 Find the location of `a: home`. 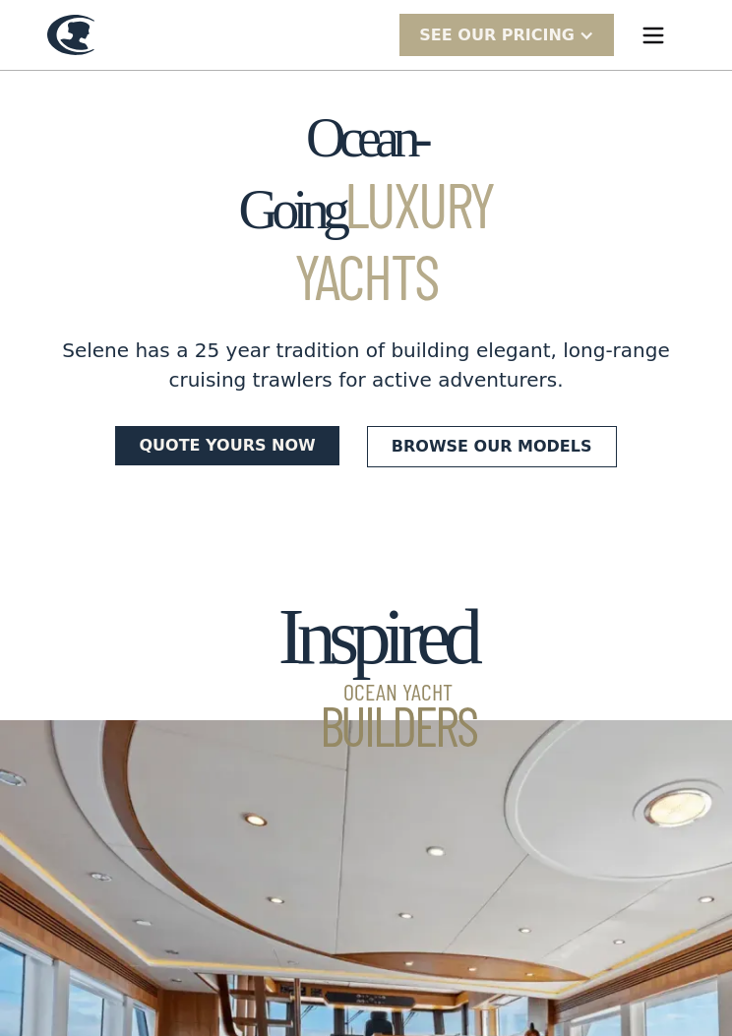

a: home is located at coordinates (71, 34).